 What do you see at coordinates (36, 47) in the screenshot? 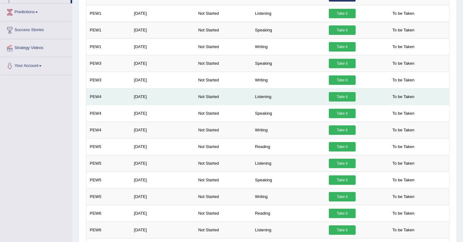
I see `a: Strategy Videos` at bounding box center [36, 47].